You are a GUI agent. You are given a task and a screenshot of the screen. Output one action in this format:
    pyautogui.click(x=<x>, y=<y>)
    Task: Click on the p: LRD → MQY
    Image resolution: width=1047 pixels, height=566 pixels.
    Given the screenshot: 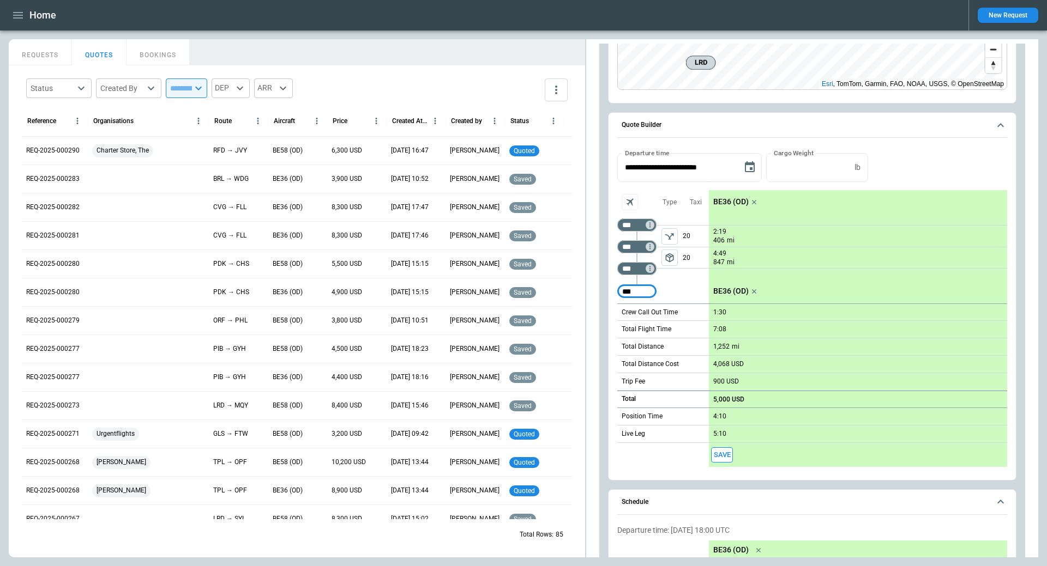 What is the action you would take?
    pyautogui.click(x=231, y=406)
    